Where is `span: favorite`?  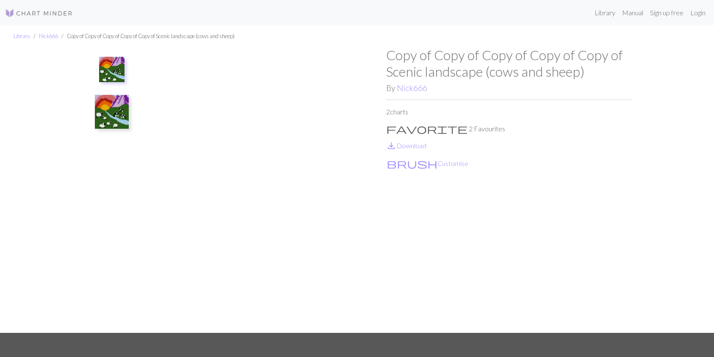
span: favorite is located at coordinates (427, 129).